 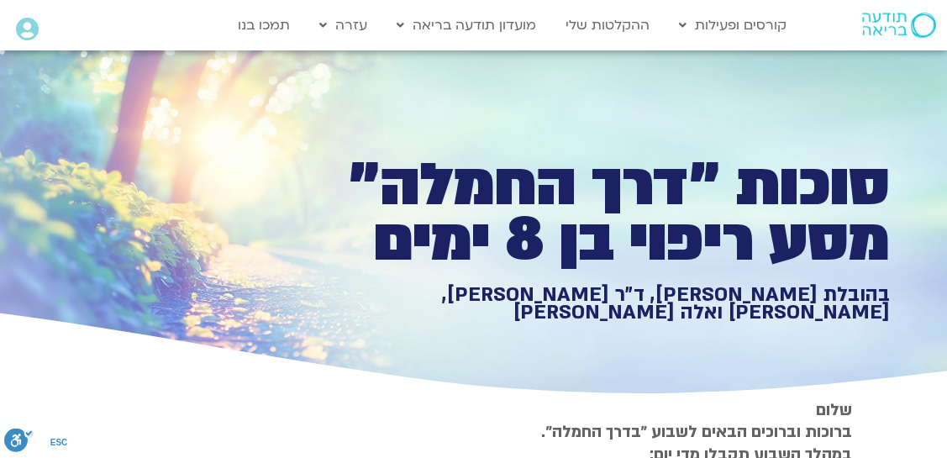 I want to click on h1: סוכות ״דרך החמלה״ מסע ריפוי בן 8 ימים, so click(x=599, y=213).